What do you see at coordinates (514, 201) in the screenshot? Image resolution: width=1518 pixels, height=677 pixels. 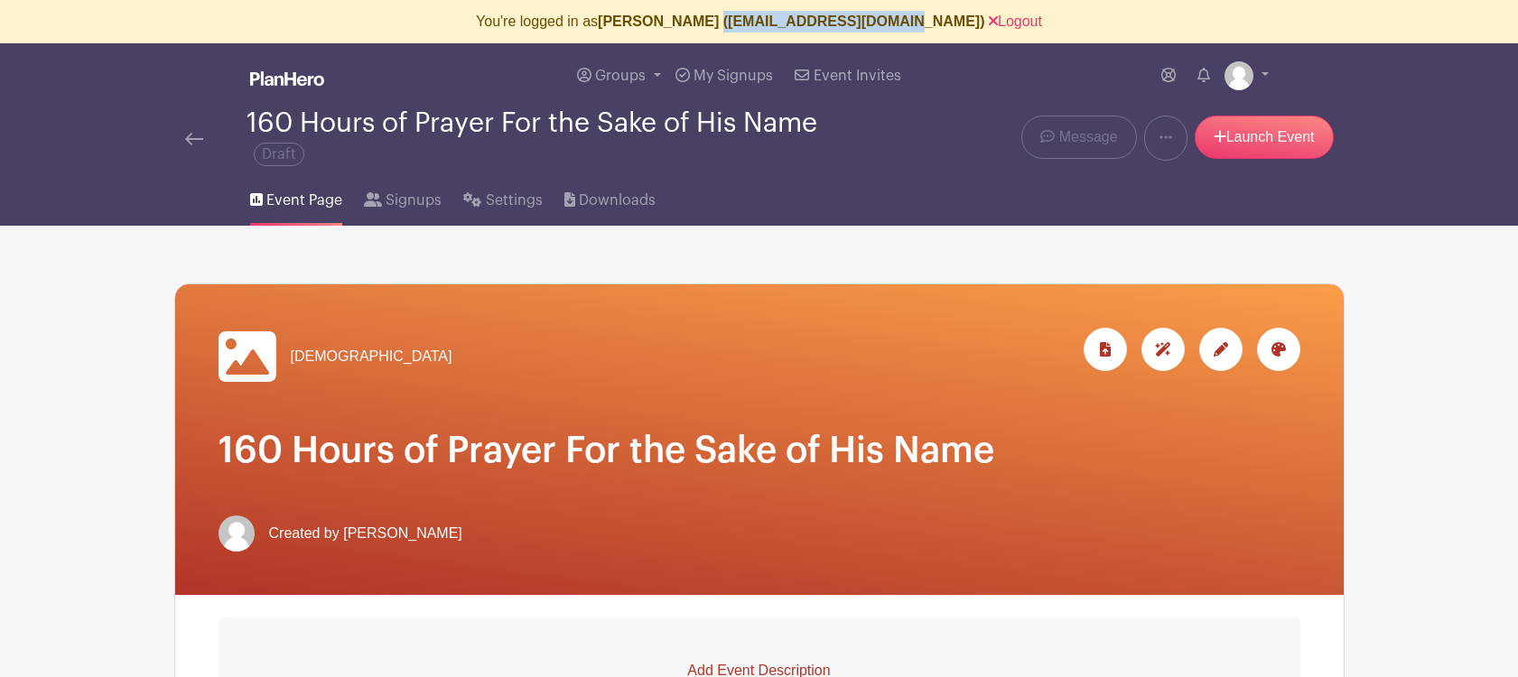 I see `span: Settings` at bounding box center [514, 201].